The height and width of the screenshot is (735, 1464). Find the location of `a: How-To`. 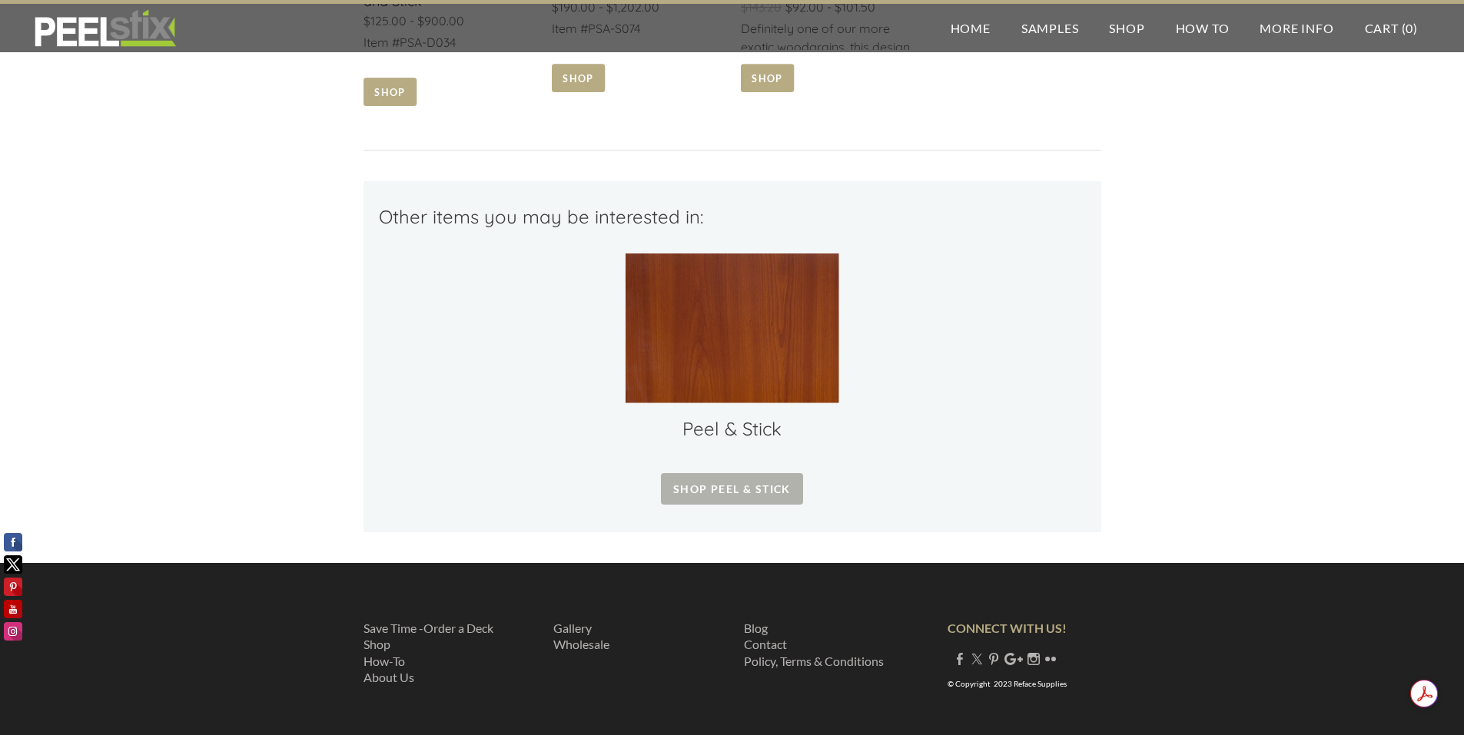

a: How-To is located at coordinates (384, 661).